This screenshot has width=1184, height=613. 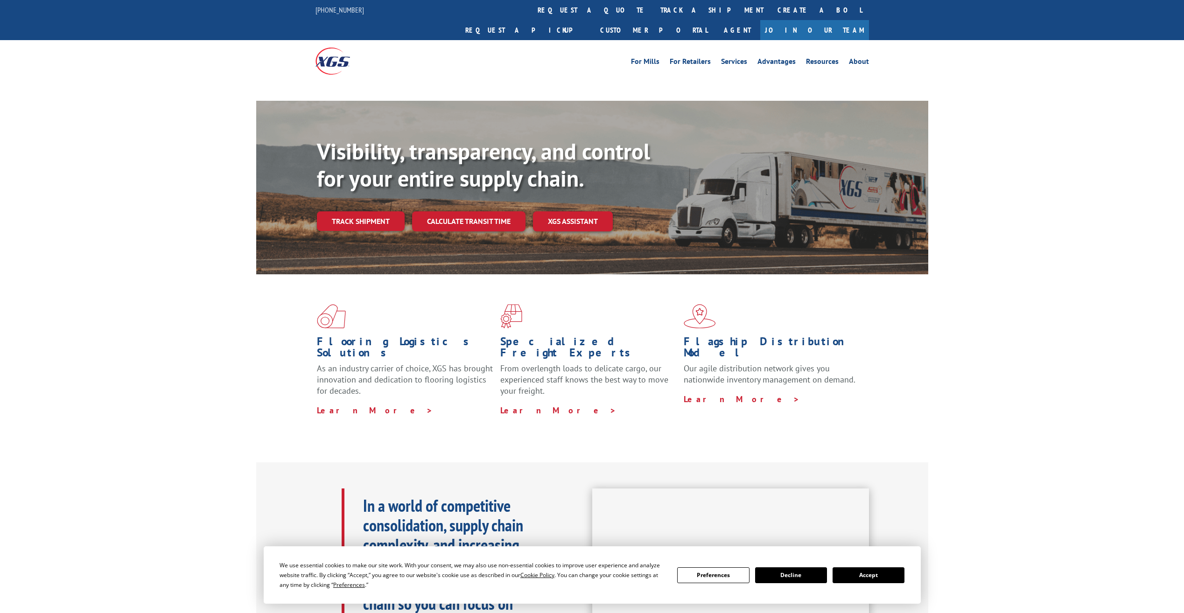 I want to click on button: Accept, so click(x=868, y=575).